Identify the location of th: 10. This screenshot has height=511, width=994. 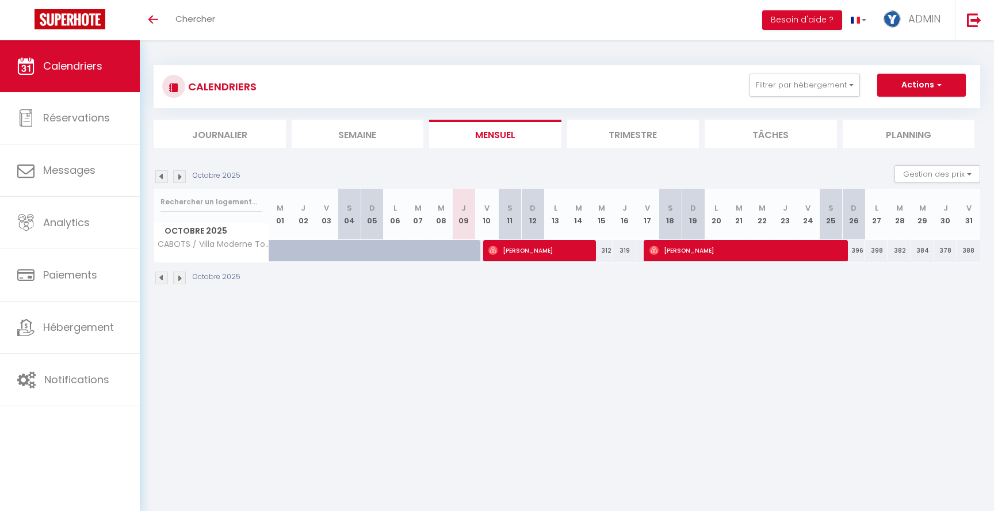
(487, 214).